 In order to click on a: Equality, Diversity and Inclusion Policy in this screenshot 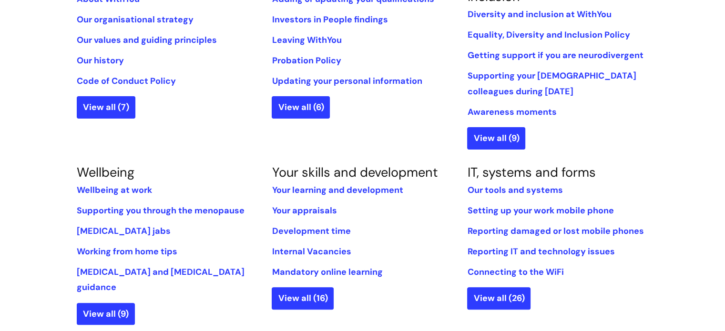, I will do `click(548, 35)`.